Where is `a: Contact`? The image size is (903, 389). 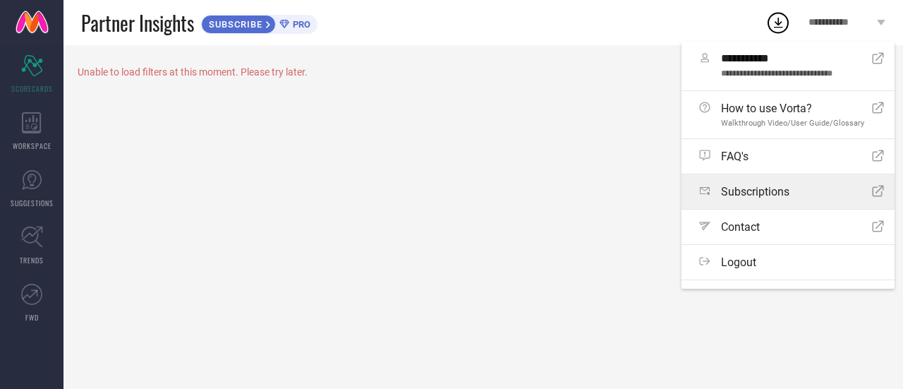 a: Contact is located at coordinates (788, 227).